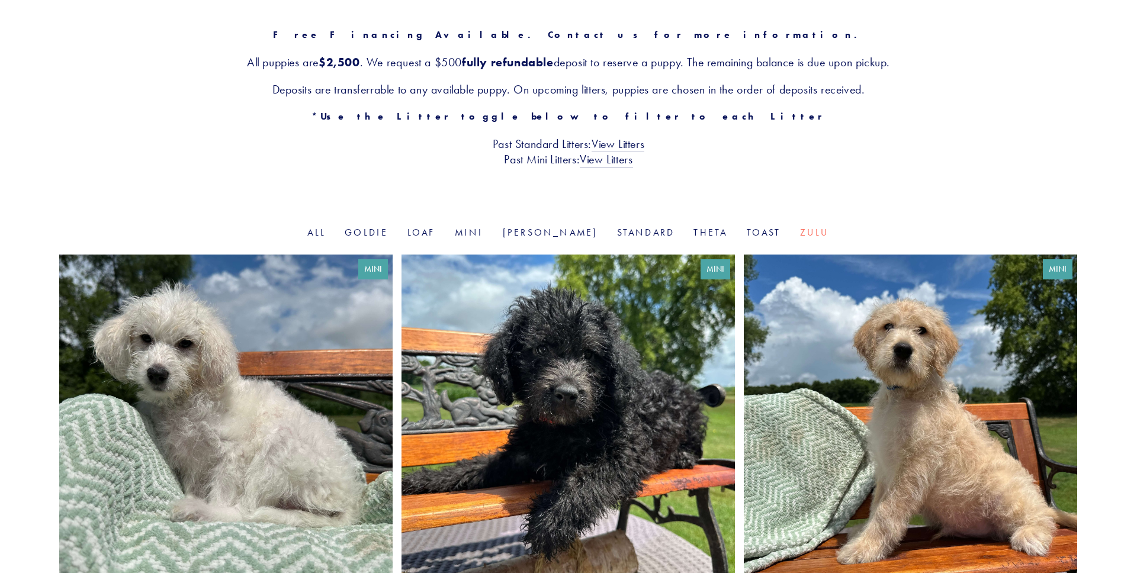 The height and width of the screenshot is (573, 1137). What do you see at coordinates (422, 232) in the screenshot?
I see `a: Loaf` at bounding box center [422, 232].